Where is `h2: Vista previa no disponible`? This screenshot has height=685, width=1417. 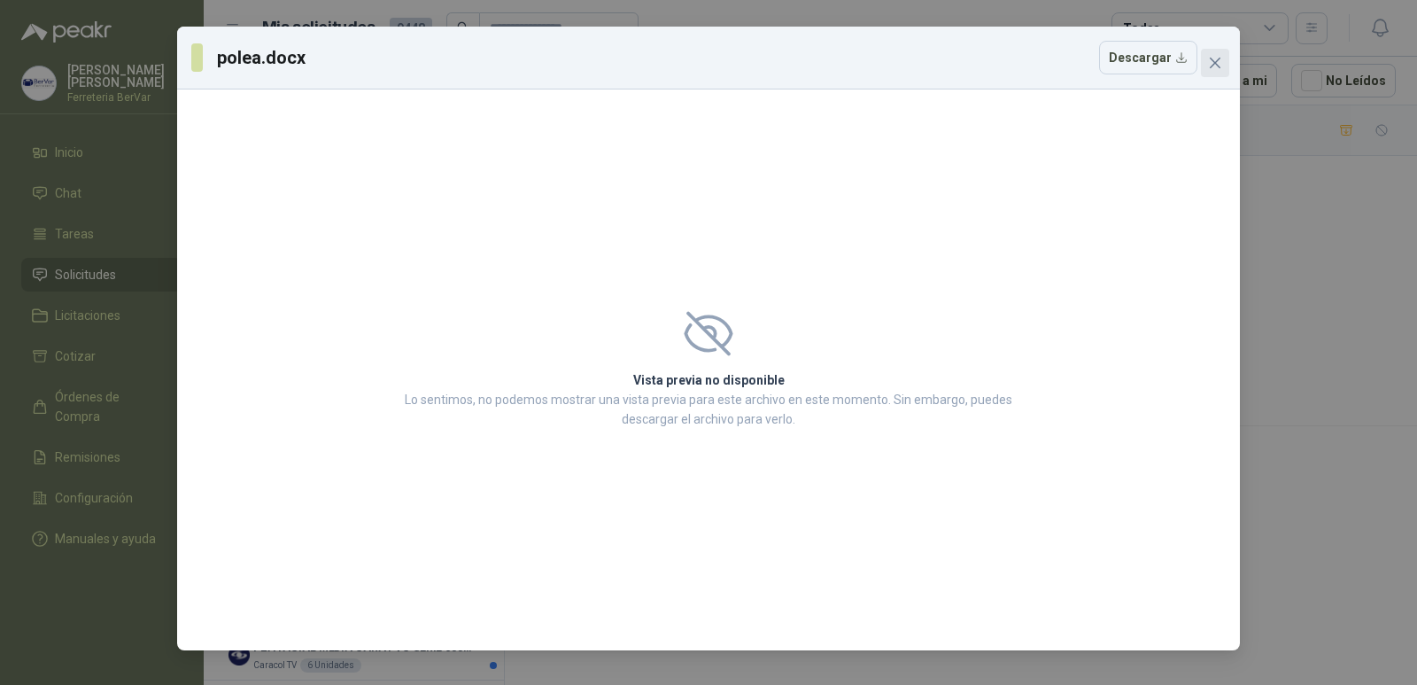 h2: Vista previa no disponible is located at coordinates (708, 380).